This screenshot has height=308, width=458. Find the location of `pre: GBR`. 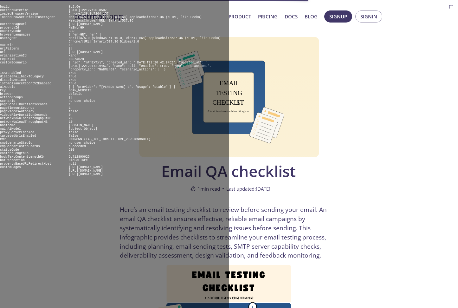

pre: GBR is located at coordinates (72, 31).